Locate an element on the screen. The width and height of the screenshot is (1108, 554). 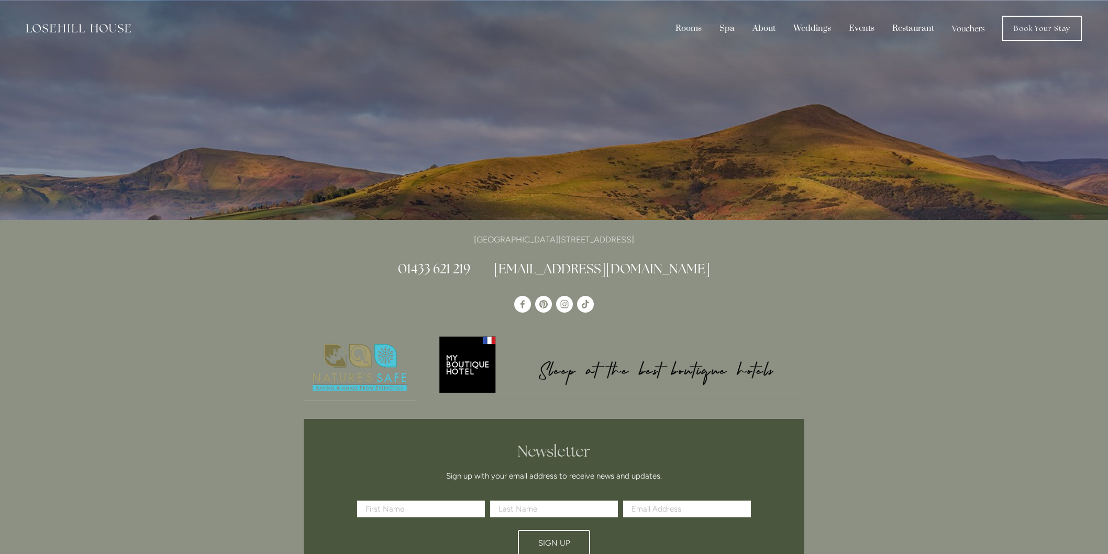
div: Rooms is located at coordinates (689, 28).